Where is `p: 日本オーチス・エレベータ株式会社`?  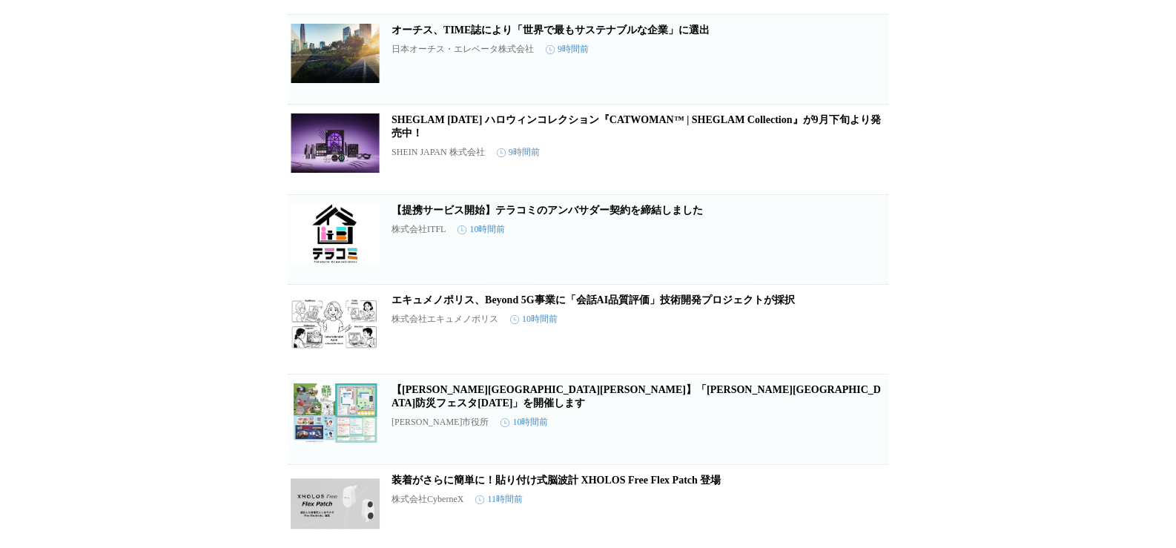 p: 日本オーチス・エレベータ株式会社 is located at coordinates (463, 49).